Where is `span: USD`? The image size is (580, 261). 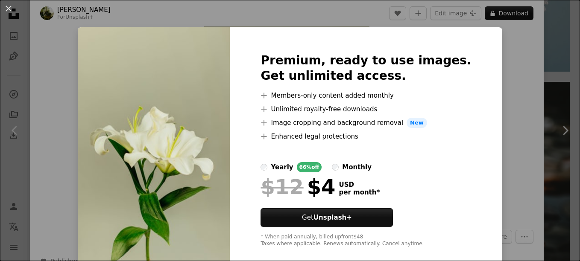
span: USD is located at coordinates (359, 185).